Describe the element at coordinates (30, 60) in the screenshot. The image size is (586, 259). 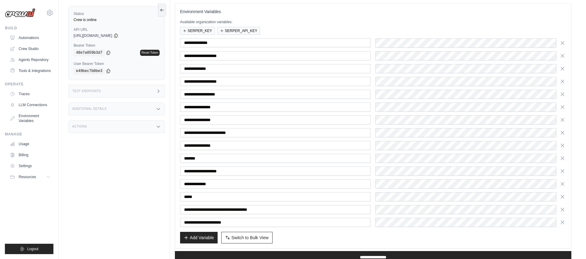
I see `a: Agents Repository` at that location.